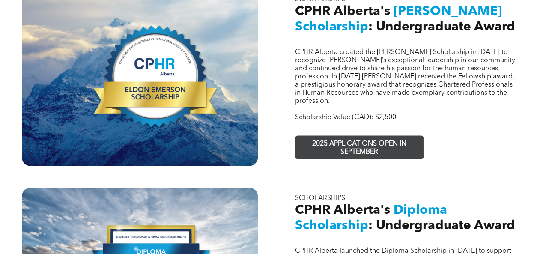  Describe the element at coordinates (320, 198) in the screenshot. I see `span: SCHOLARSHIPS` at that location.